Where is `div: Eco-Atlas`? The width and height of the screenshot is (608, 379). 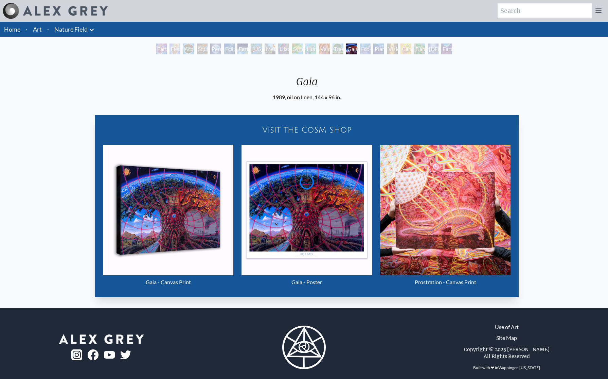 div: Eco-Atlas is located at coordinates (365, 49).